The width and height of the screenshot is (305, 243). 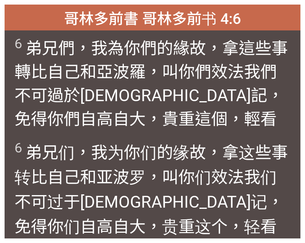 I want to click on wg1223: 你們的緣故, so click(x=151, y=96).